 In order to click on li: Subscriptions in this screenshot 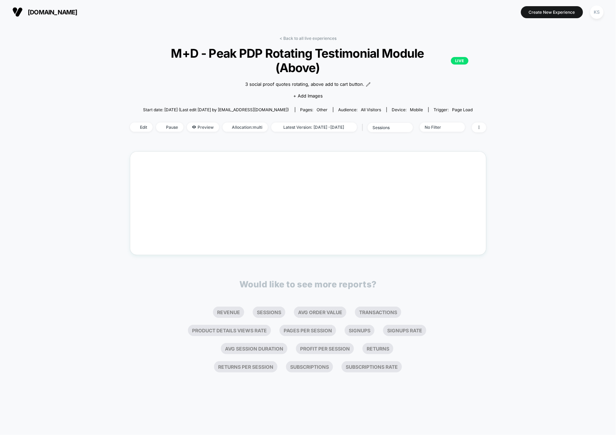, I will do `click(310, 367)`.